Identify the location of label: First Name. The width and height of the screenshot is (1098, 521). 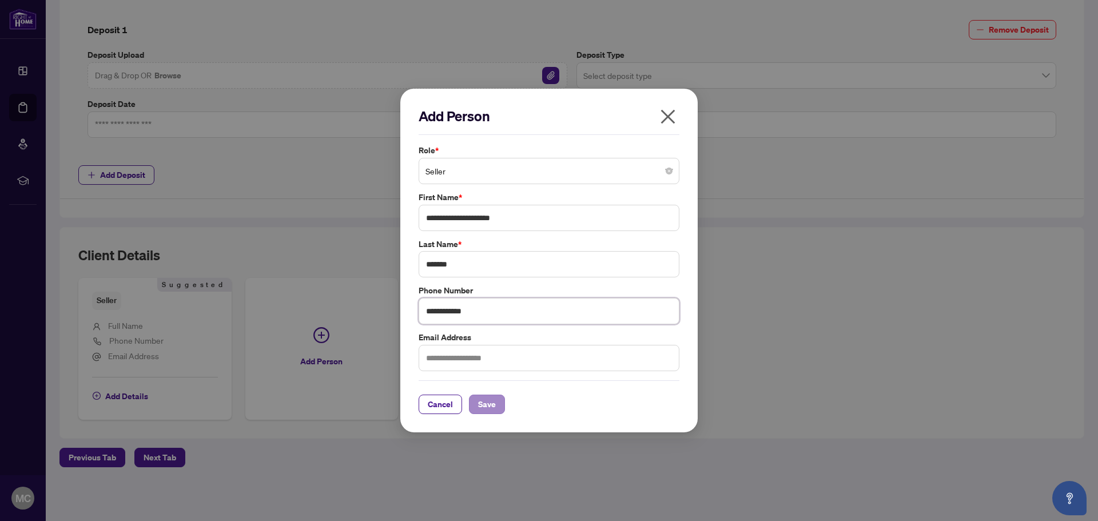
(549, 197).